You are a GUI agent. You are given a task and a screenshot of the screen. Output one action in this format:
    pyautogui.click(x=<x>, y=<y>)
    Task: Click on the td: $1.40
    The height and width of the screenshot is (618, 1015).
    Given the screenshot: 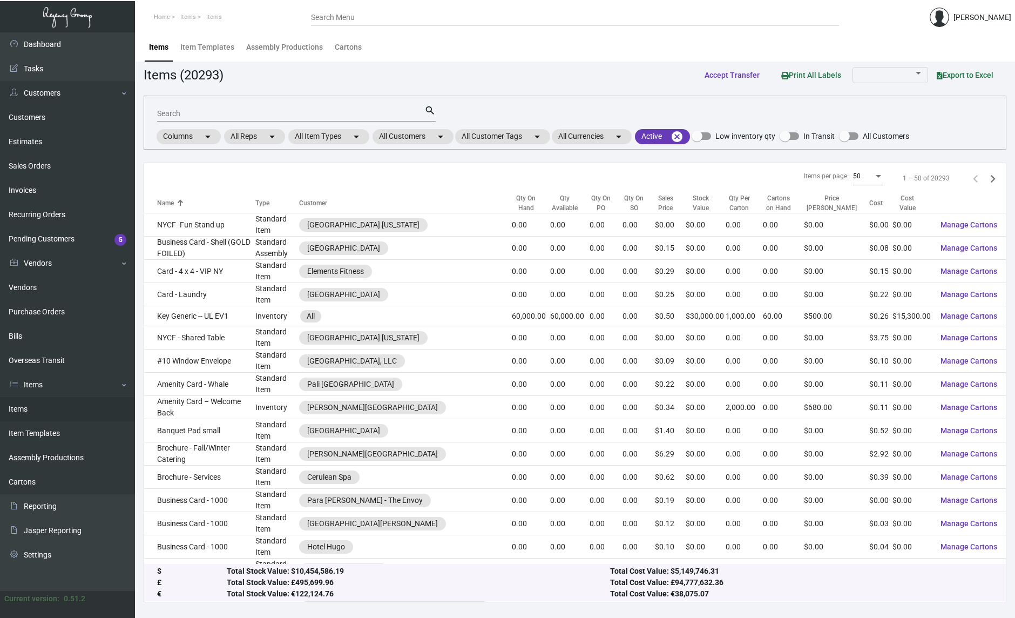 What is the action you would take?
    pyautogui.click(x=670, y=430)
    